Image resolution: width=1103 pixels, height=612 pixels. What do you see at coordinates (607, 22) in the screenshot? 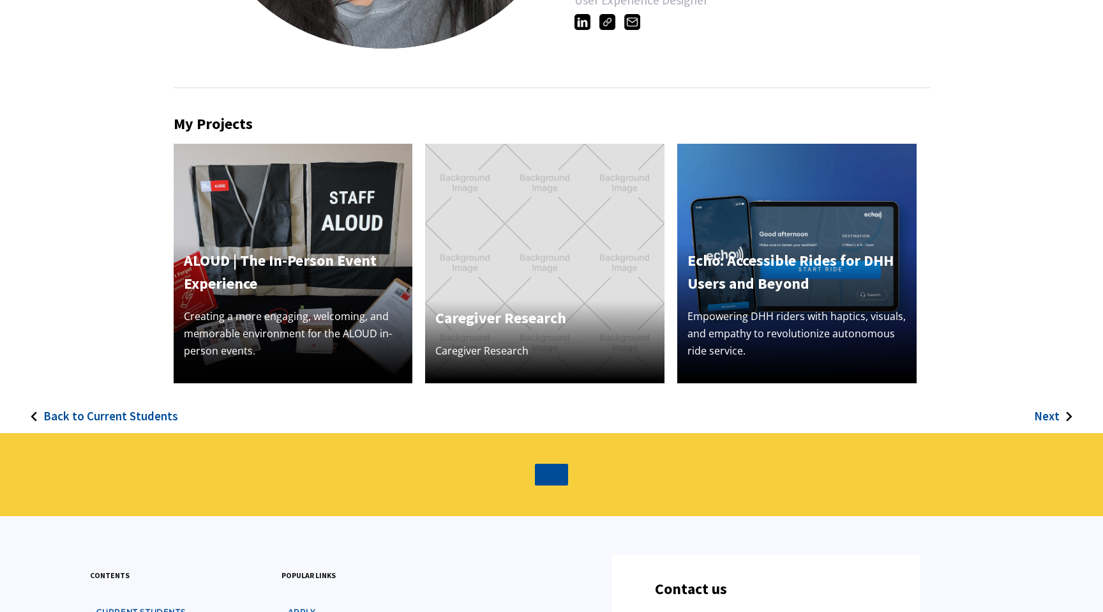
I see `img: https://isabelbdesign.myportfolio.com/` at bounding box center [607, 22].